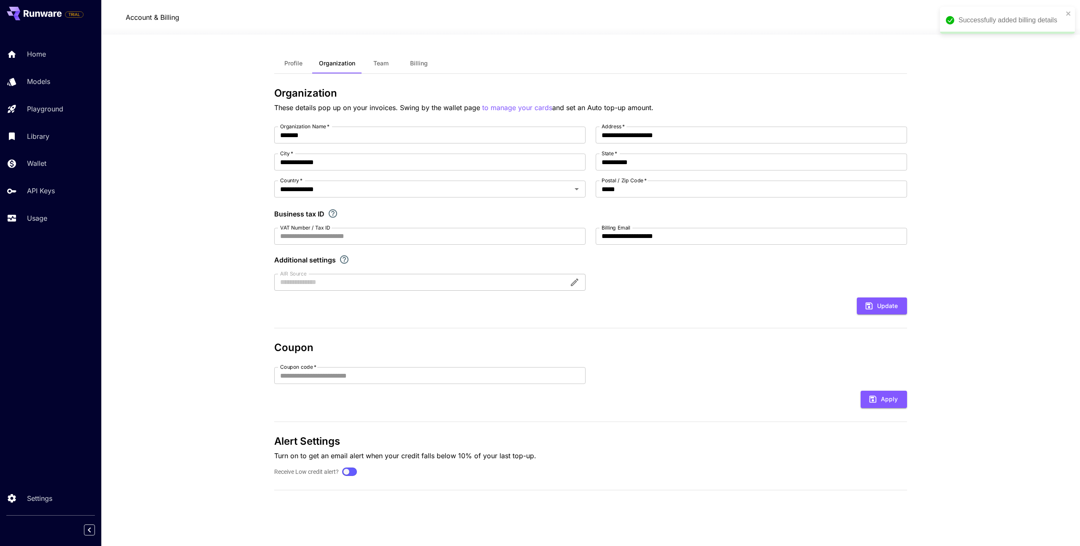  What do you see at coordinates (36, 54) in the screenshot?
I see `p: Home` at bounding box center [36, 54].